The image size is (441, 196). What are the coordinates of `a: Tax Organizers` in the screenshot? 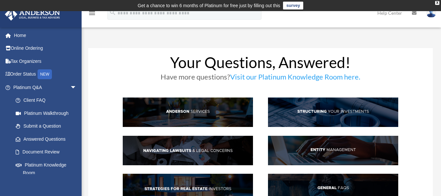 It's located at (45, 61).